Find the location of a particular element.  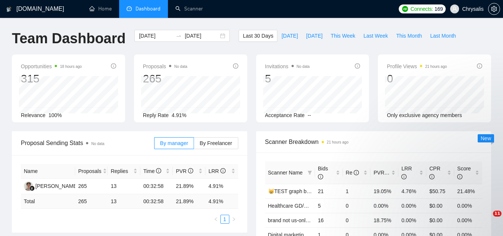

span: 11 is located at coordinates (497, 213).